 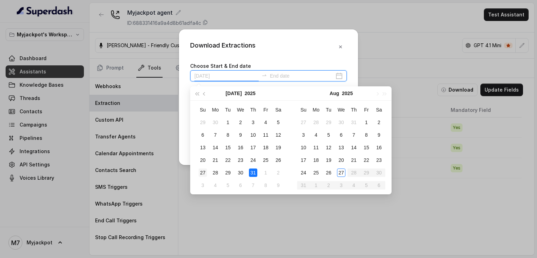 What do you see at coordinates (215, 148) in the screenshot?
I see `td: 2025-07-14` at bounding box center [215, 148].